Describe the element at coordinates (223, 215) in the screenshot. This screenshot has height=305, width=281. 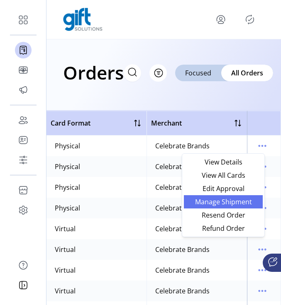
I see `span: Resend Order` at that location.